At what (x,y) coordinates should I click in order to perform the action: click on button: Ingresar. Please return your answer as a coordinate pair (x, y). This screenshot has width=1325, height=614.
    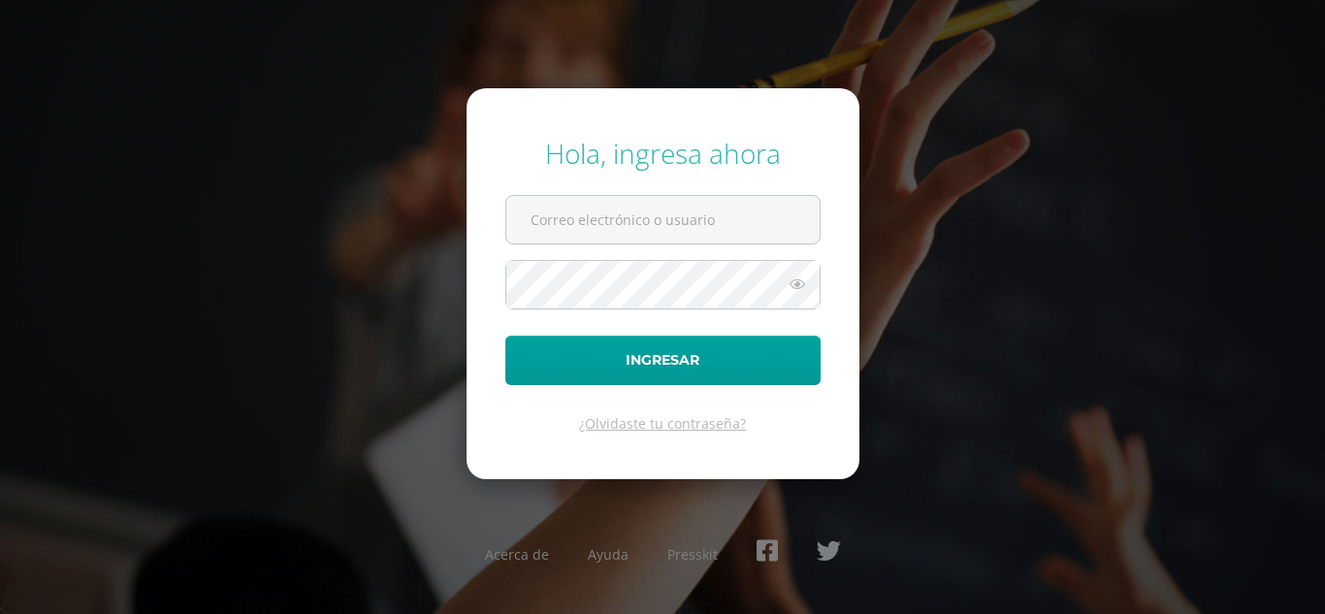
    Looking at the image, I should click on (663, 360).